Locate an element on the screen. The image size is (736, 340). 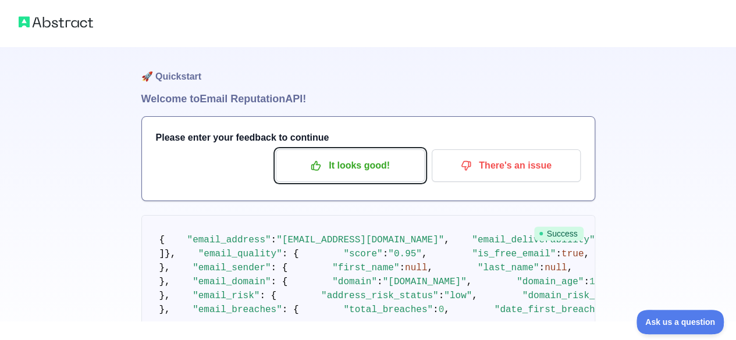
span: "email_deliverability" is located at coordinates (533, 240).